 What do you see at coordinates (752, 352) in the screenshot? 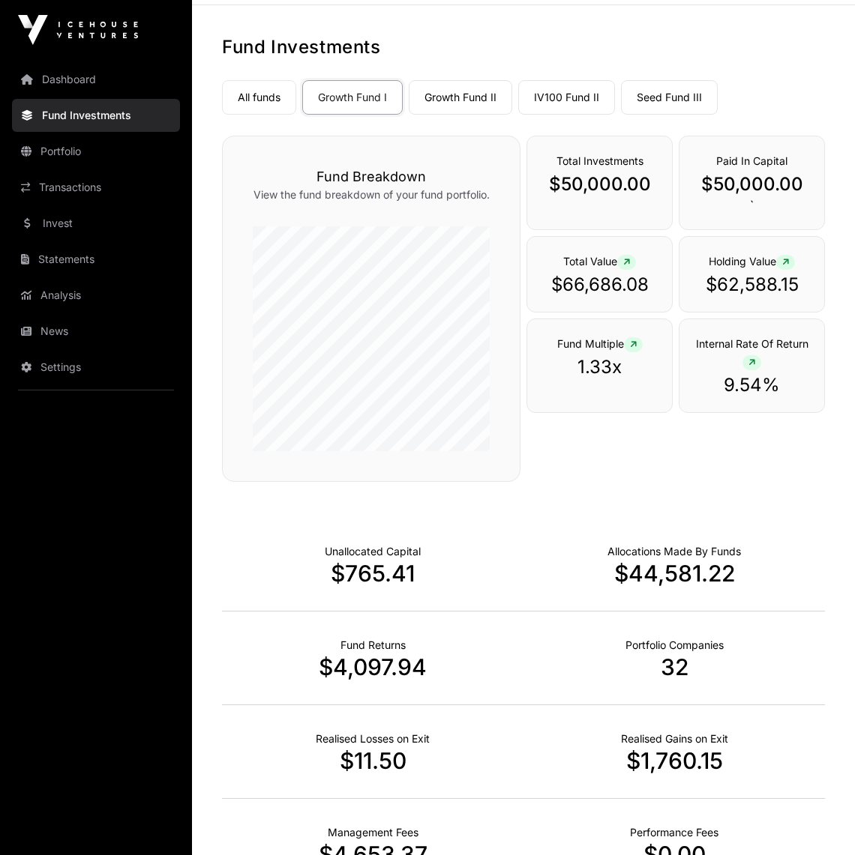
I see `span: Internal Rate Of Return` at bounding box center [752, 352].